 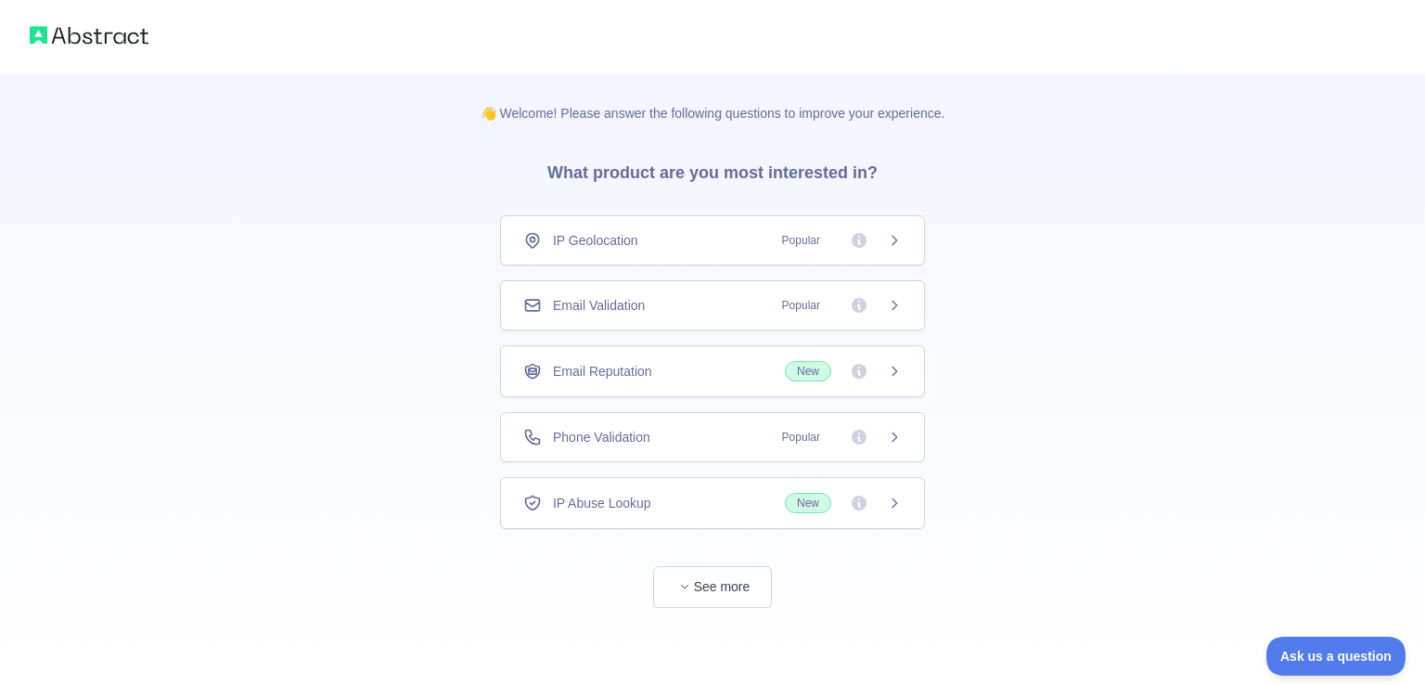 I want to click on p: 👋 Welcome! Please answer the following questions to improve your experience., so click(x=713, y=98).